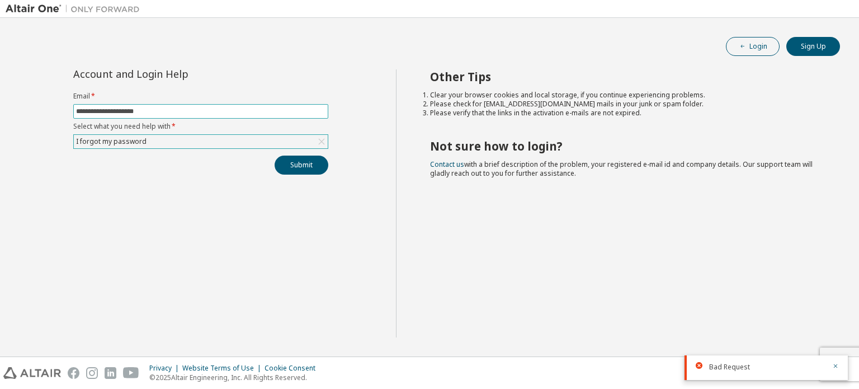  What do you see at coordinates (223, 368) in the screenshot?
I see `div: Website Terms of Use` at bounding box center [223, 368].